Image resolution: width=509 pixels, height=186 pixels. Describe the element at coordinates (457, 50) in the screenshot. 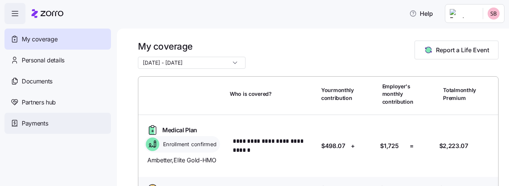

I see `button: Report a Life Event` at that location.